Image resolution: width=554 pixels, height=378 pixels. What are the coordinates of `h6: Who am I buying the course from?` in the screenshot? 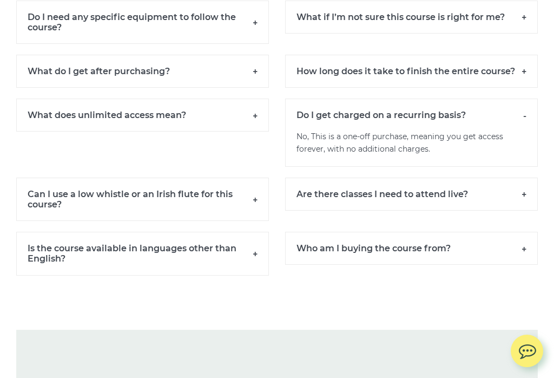 It's located at (411, 248).